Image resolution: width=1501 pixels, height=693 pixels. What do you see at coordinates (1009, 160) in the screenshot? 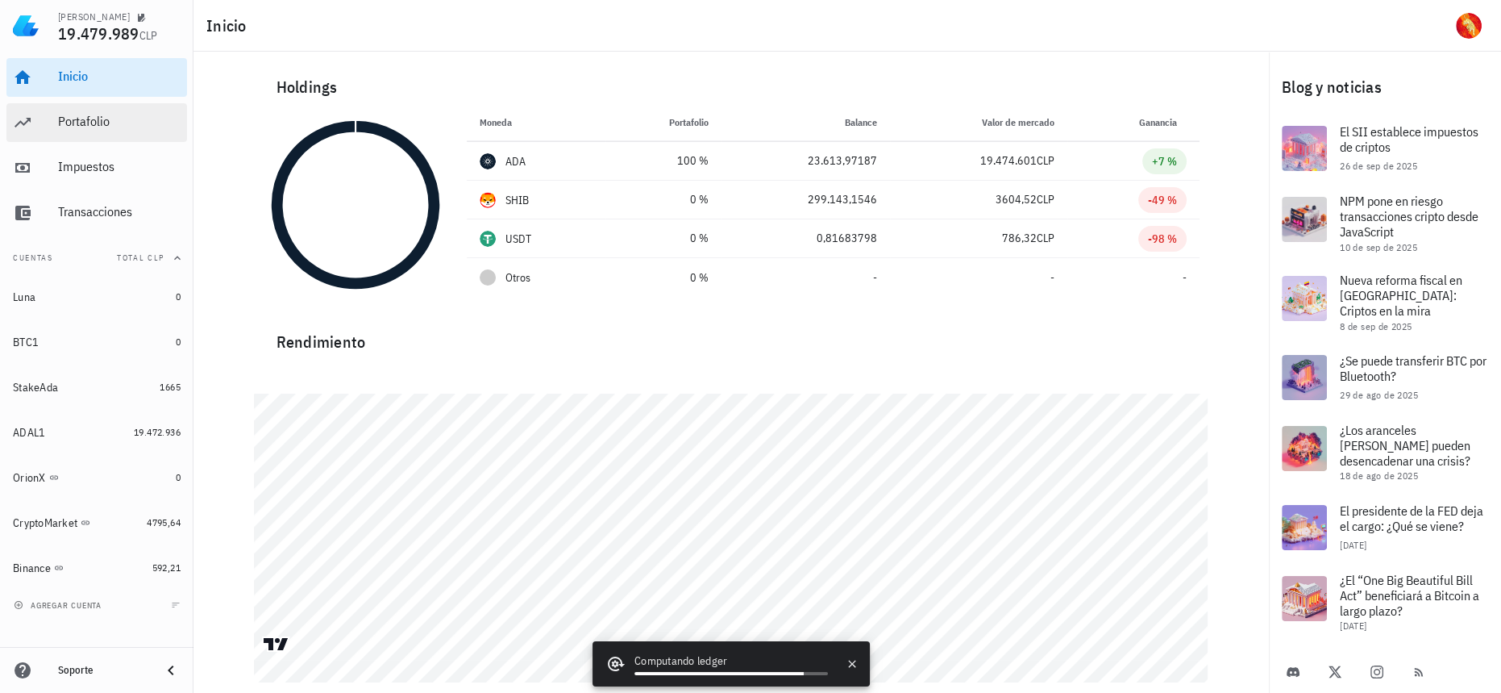
I see `span: 19.474.601` at bounding box center [1009, 160].